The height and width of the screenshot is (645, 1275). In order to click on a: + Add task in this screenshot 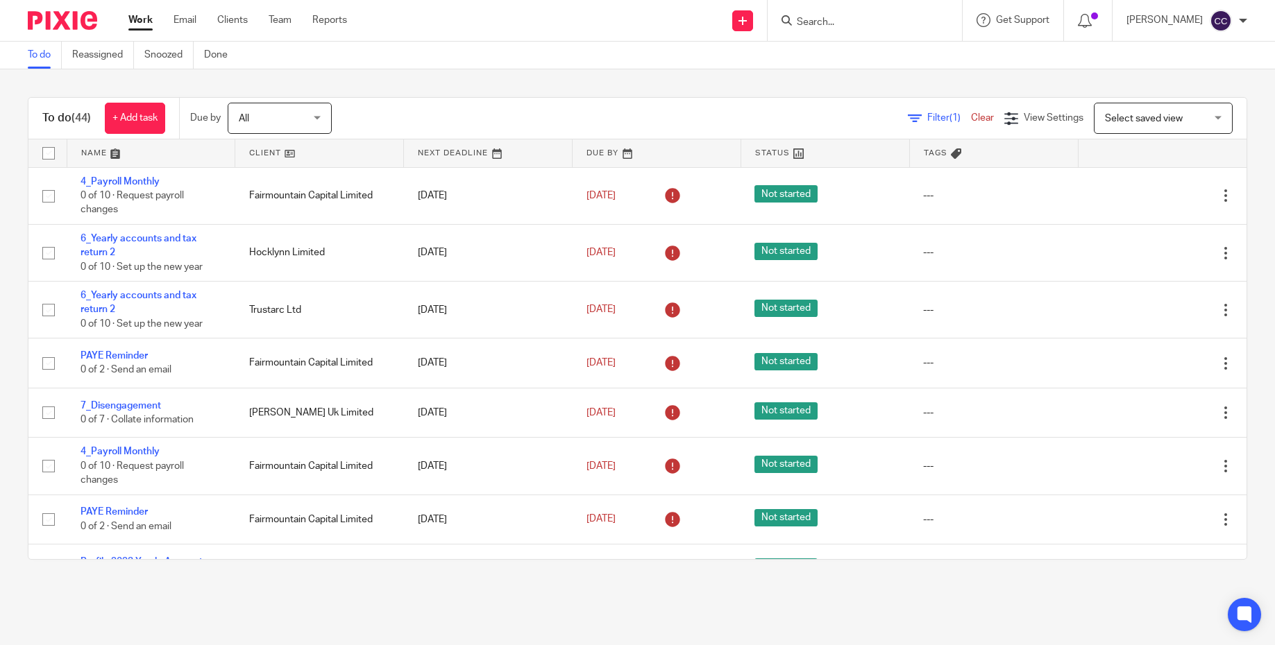, I will do `click(135, 118)`.